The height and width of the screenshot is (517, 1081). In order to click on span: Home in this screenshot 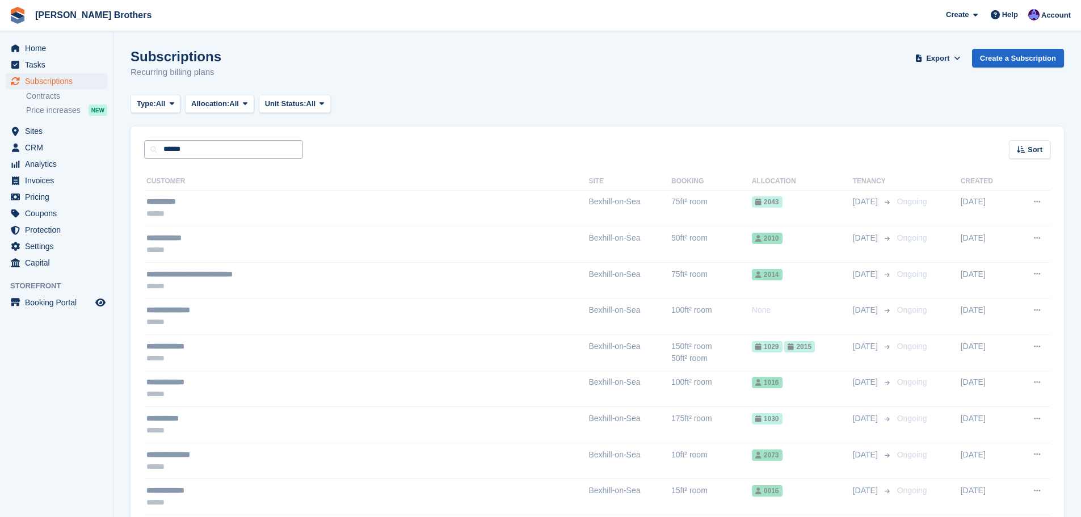, I will do `click(59, 48)`.